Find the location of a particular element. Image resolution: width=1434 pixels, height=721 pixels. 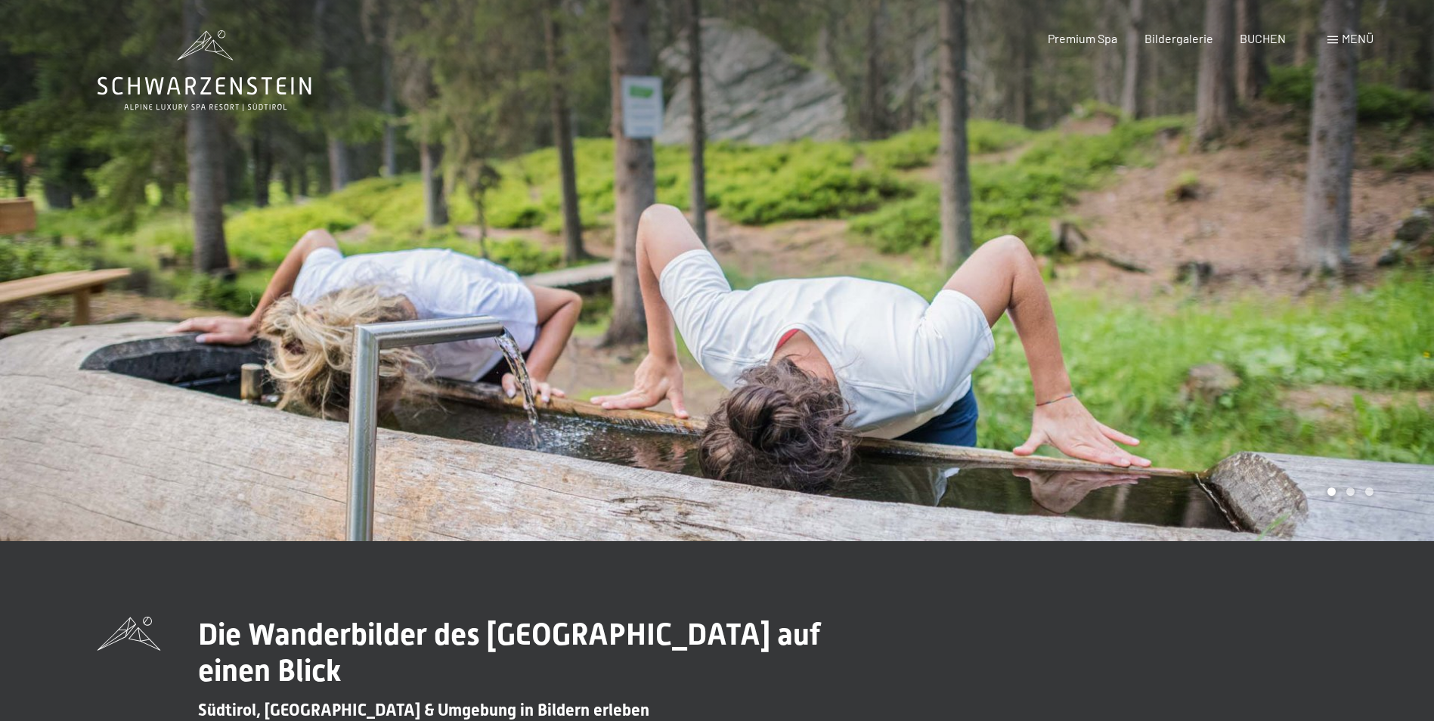

div: Carousel Page 1 (Current Slide) is located at coordinates (1331, 491).